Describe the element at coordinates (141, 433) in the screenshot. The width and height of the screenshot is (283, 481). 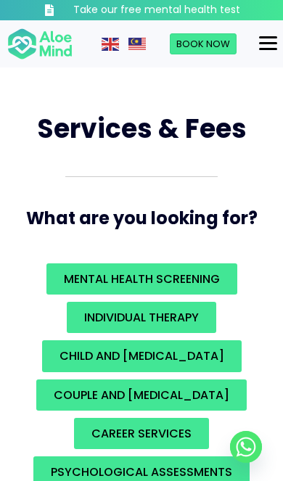
I see `a: Career Services` at that location.